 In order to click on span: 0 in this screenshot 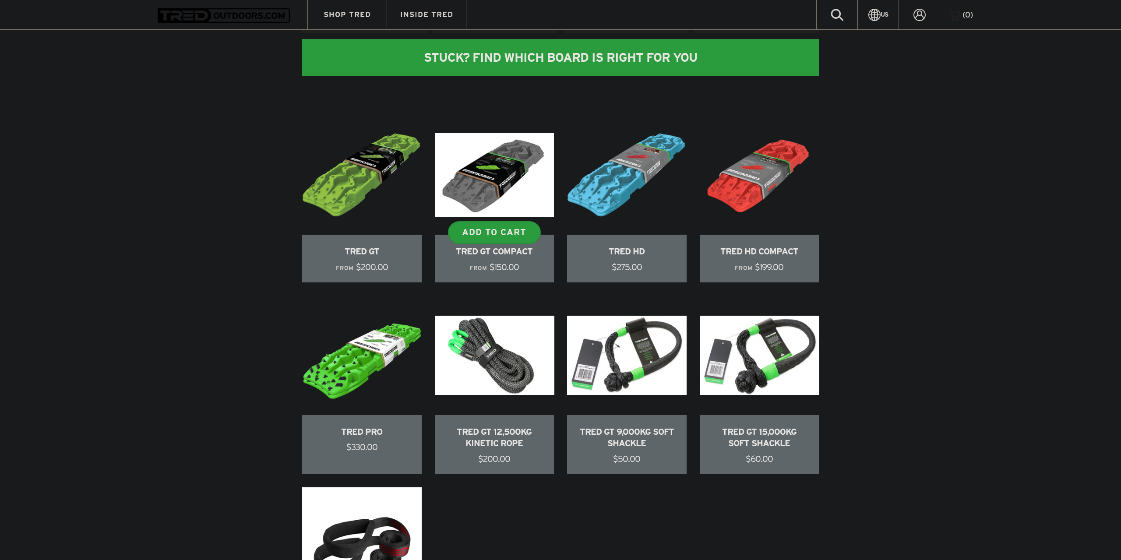, I will do `click(967, 14)`.